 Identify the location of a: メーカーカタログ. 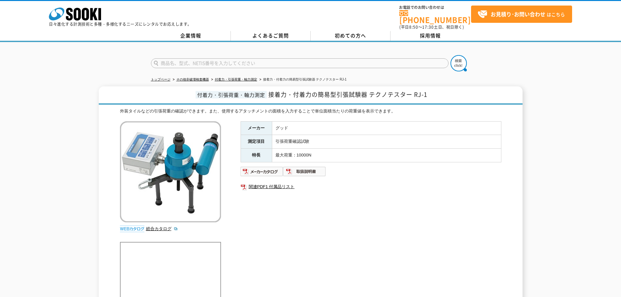
(262, 173).